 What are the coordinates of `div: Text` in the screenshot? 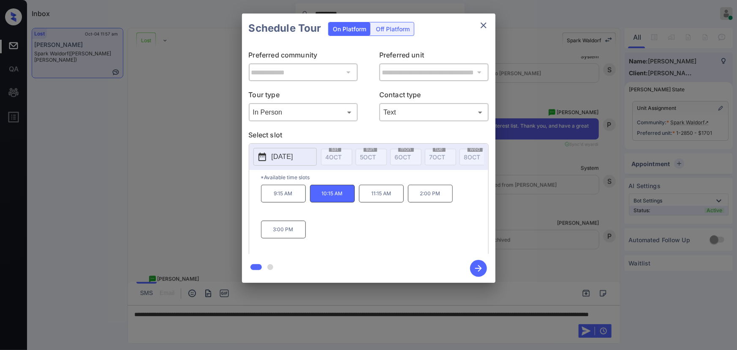 It's located at (434, 112).